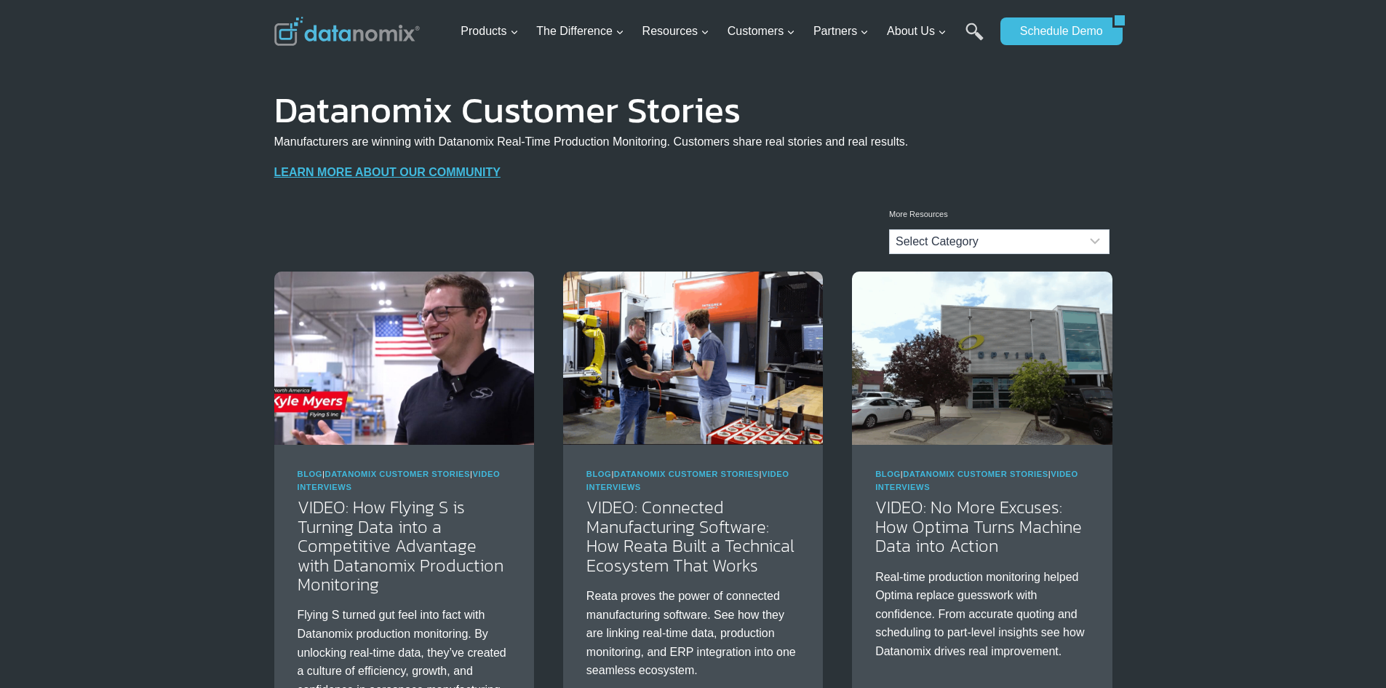 This screenshot has height=688, width=1386. What do you see at coordinates (676, 31) in the screenshot?
I see `span: Resources` at bounding box center [676, 31].